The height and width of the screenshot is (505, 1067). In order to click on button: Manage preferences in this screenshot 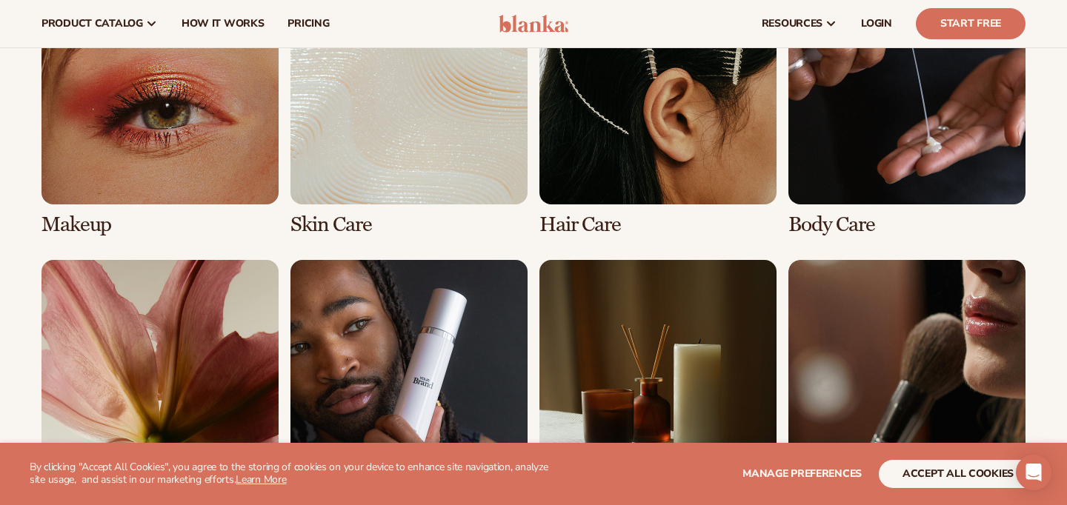, I will do `click(802, 474)`.